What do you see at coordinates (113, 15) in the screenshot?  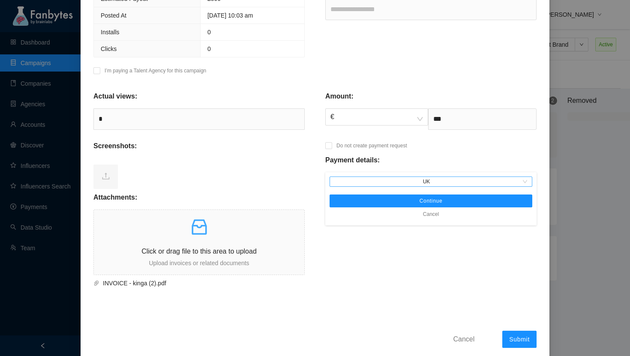 I see `span: Posted At` at bounding box center [113, 15].